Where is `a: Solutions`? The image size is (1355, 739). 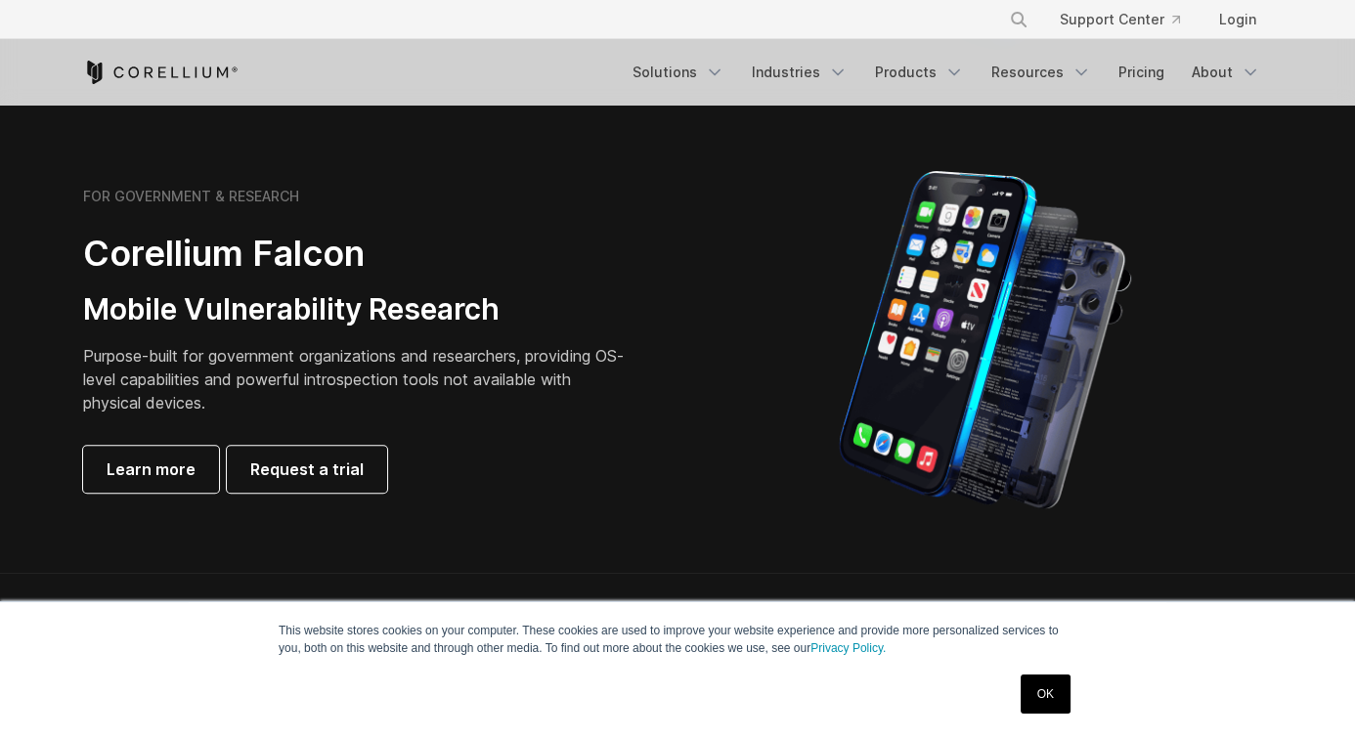 a: Solutions is located at coordinates (679, 72).